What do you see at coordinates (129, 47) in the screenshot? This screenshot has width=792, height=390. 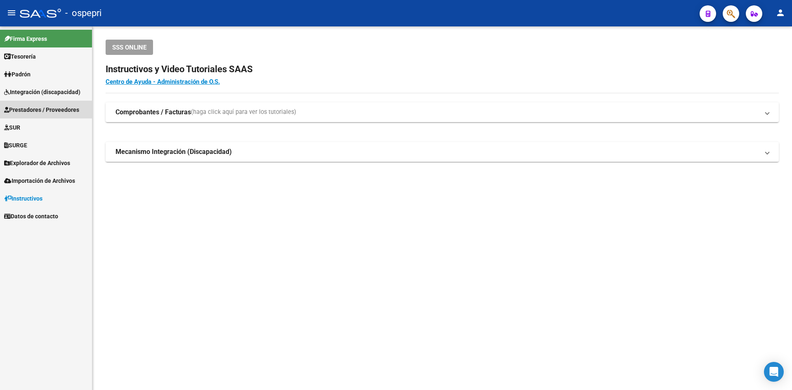 I see `button: SSS ONLINE` at bounding box center [129, 47].